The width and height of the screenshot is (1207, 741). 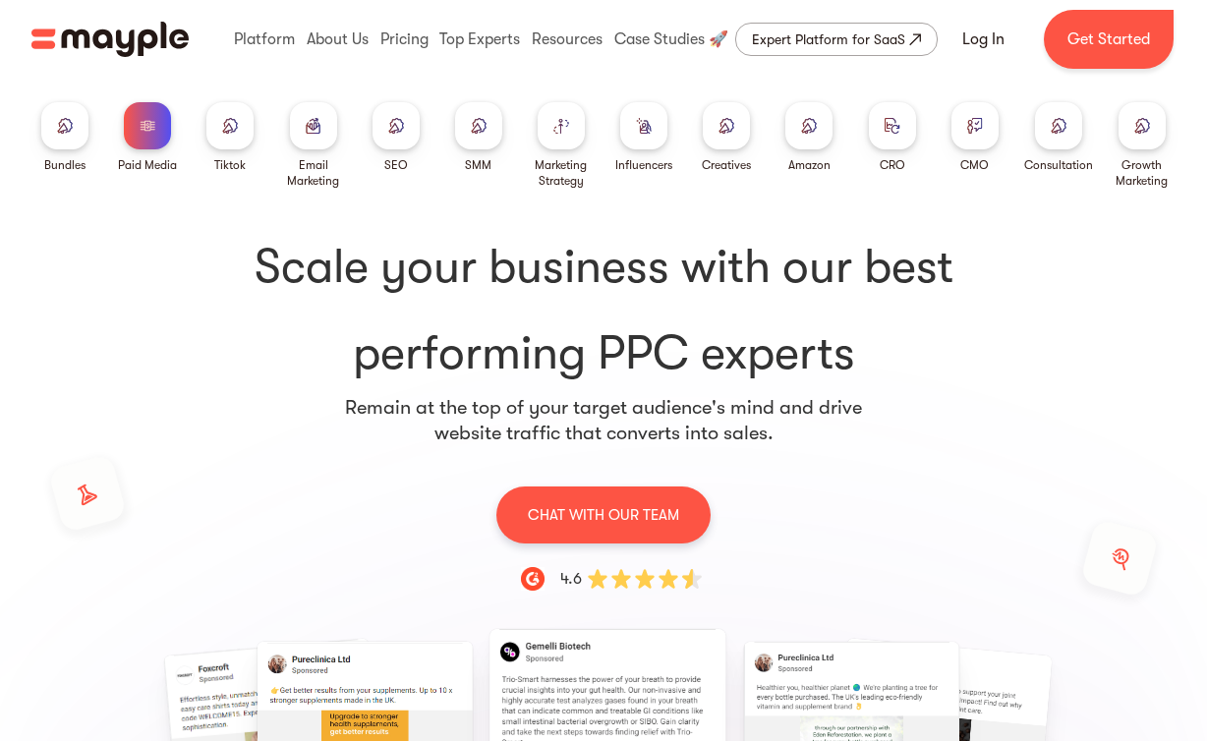 What do you see at coordinates (604, 267) in the screenshot?
I see `span: Scale your business with our best` at bounding box center [604, 267].